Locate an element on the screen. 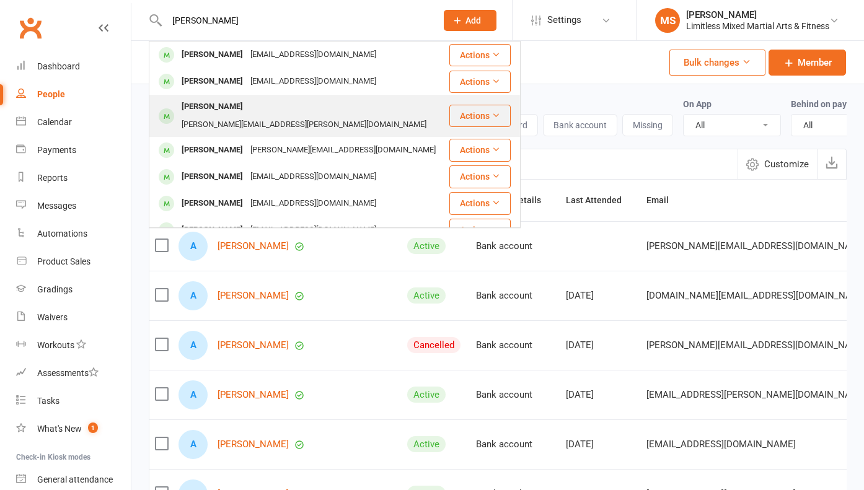  div: Messages is located at coordinates (56, 206).